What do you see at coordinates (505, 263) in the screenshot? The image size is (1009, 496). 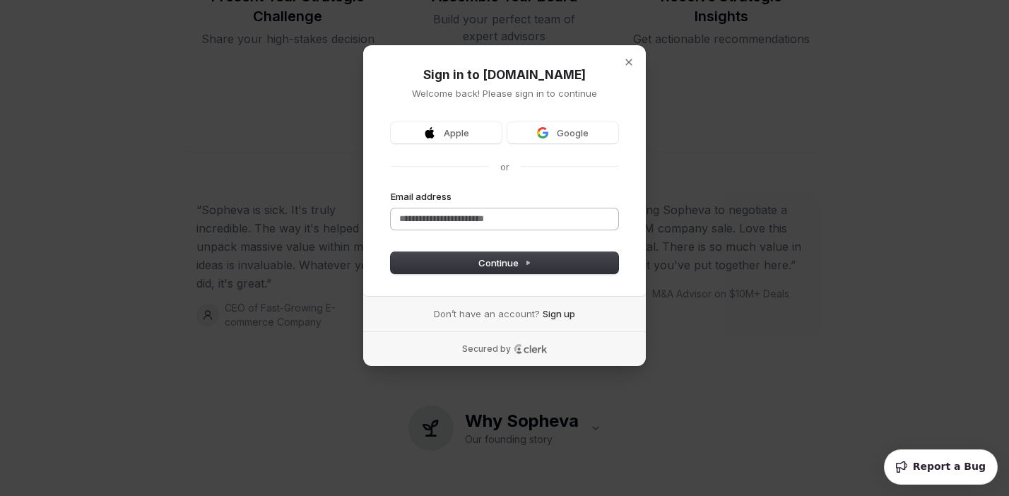 I see `span: Continue` at bounding box center [505, 263].